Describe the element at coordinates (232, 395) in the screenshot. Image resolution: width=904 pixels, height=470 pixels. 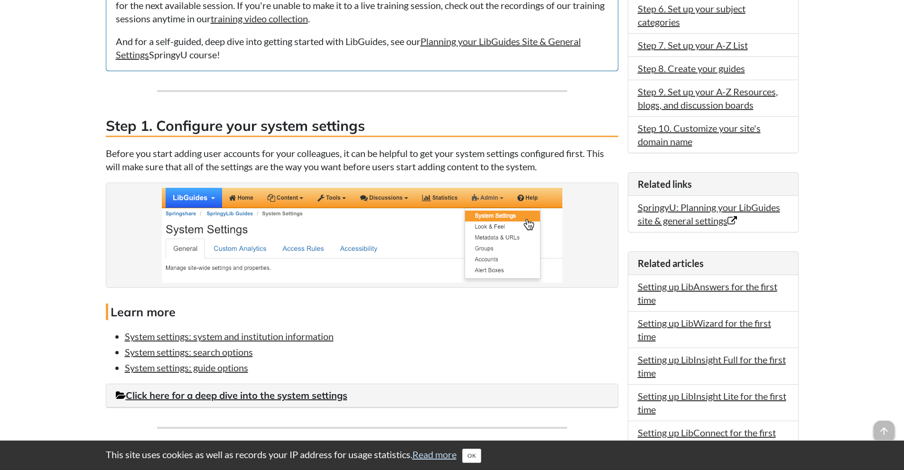
I see `a: Click here for a deep dive into the system settings` at that location.